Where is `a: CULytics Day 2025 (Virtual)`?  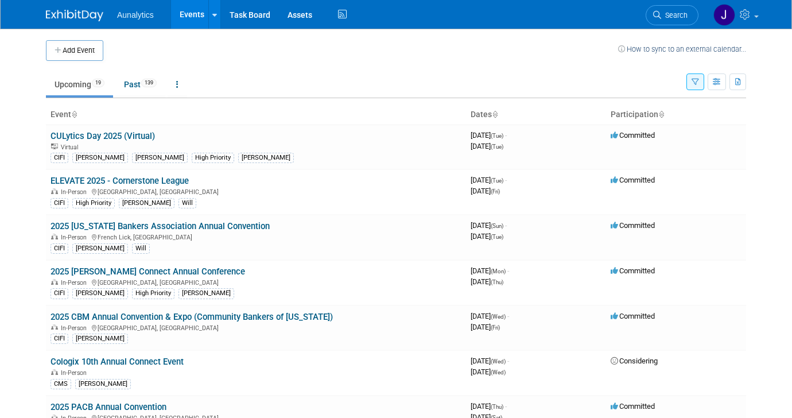 a: CULytics Day 2025 (Virtual) is located at coordinates (103, 136).